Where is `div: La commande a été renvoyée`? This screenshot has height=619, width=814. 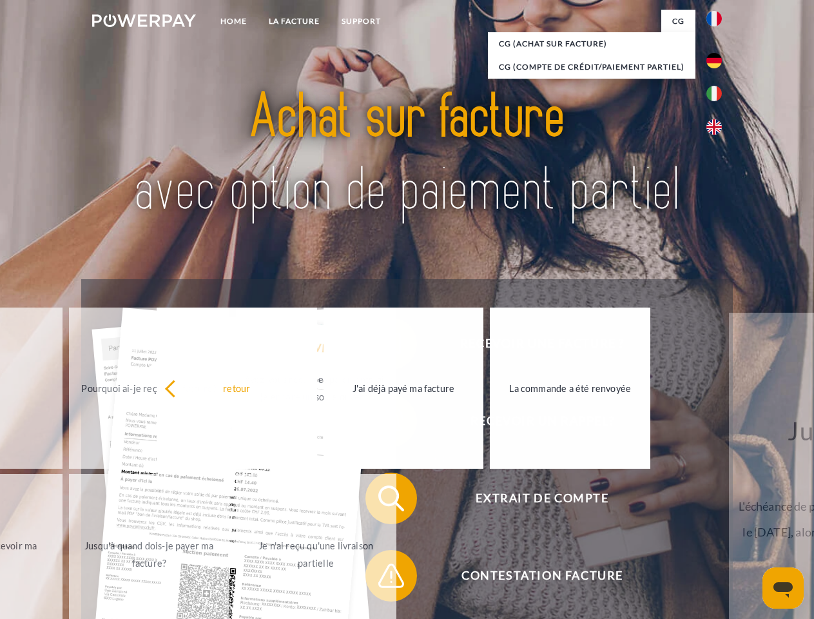 div: La commande a été renvoyée is located at coordinates (570, 387).